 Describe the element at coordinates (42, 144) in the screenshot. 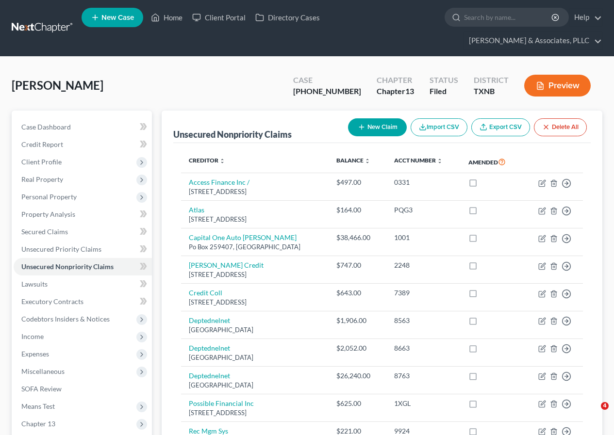

I see `span: Credit Report` at that location.